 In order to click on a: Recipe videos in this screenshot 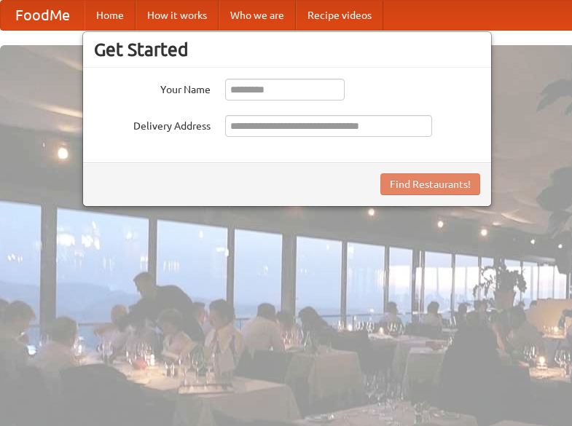, I will do `click(339, 15)`.